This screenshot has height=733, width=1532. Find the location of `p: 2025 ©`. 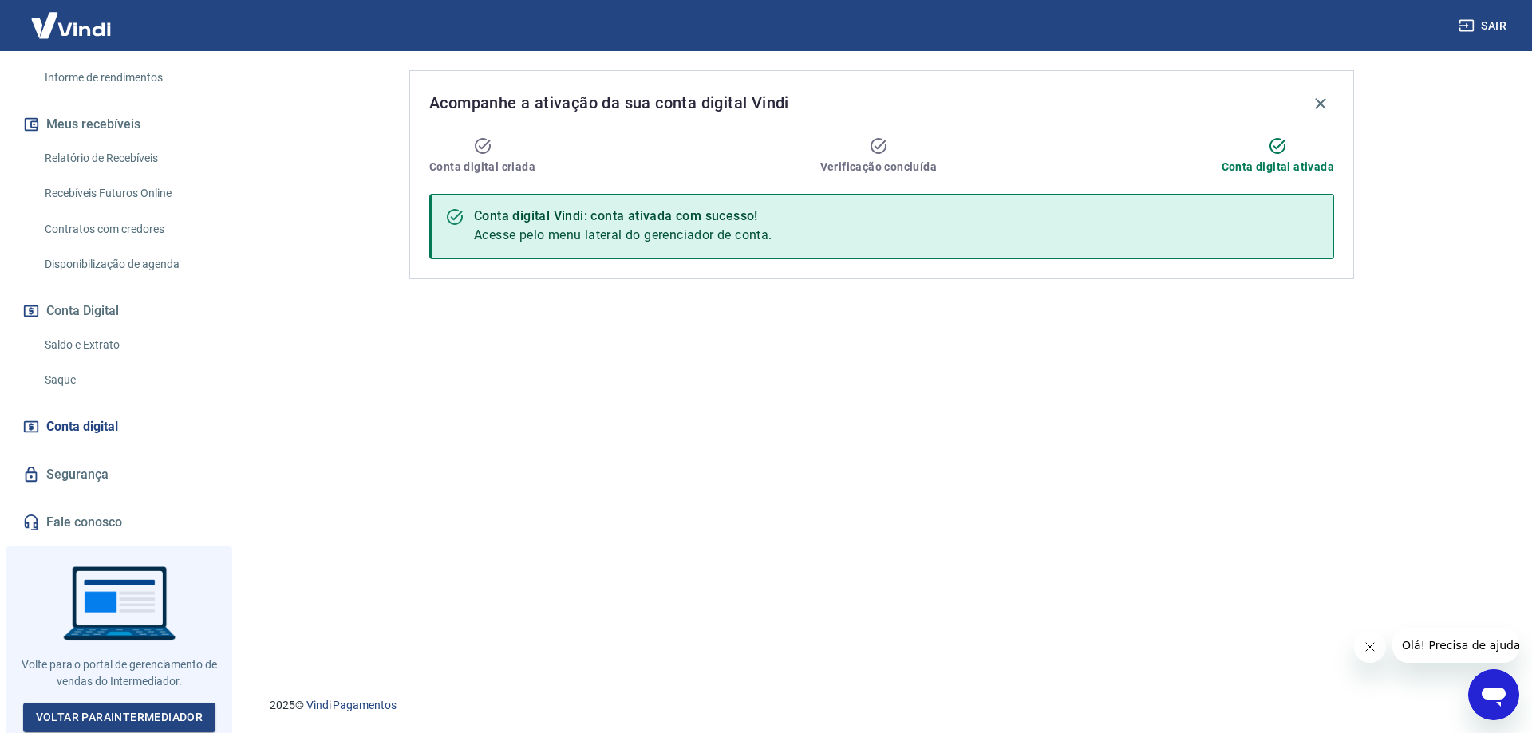

p: 2025 © is located at coordinates (882, 705).